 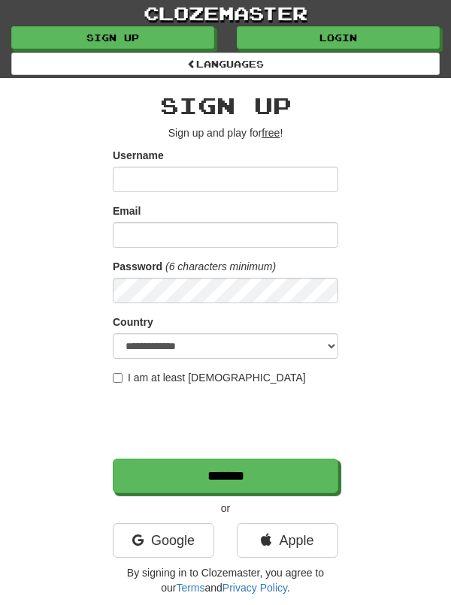 What do you see at coordinates (225, 64) in the screenshot?
I see `a: Languages` at bounding box center [225, 64].